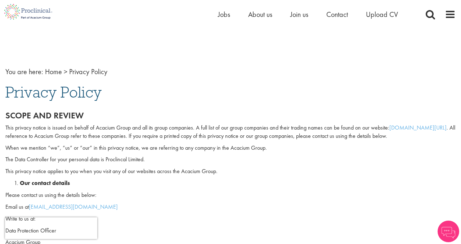 The image size is (461, 244). I want to click on p: Data Protection Officer, so click(231, 231).